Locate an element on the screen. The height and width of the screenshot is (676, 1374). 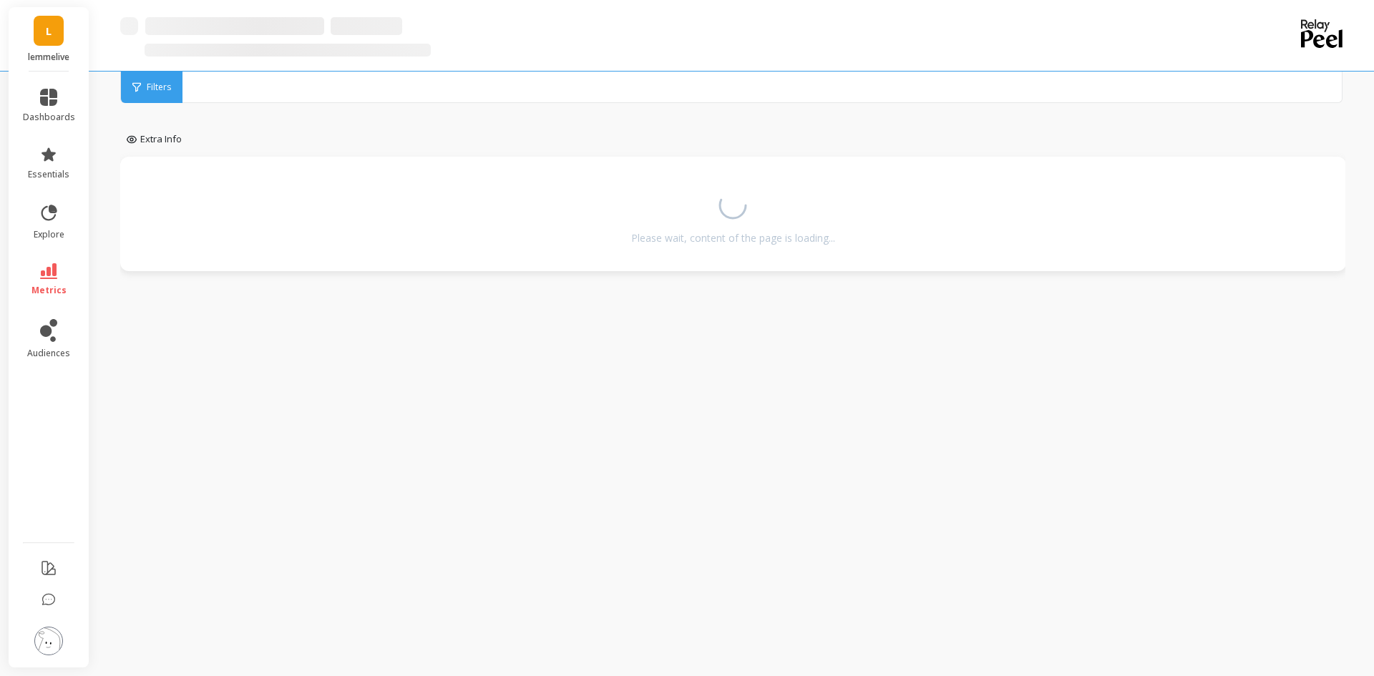
span: metrics is located at coordinates (49, 291).